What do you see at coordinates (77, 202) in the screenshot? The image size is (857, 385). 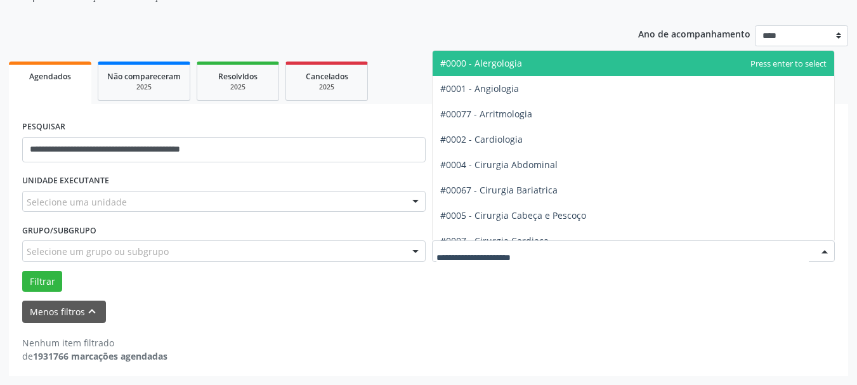 I see `span: Selecione uma unidade` at bounding box center [77, 202].